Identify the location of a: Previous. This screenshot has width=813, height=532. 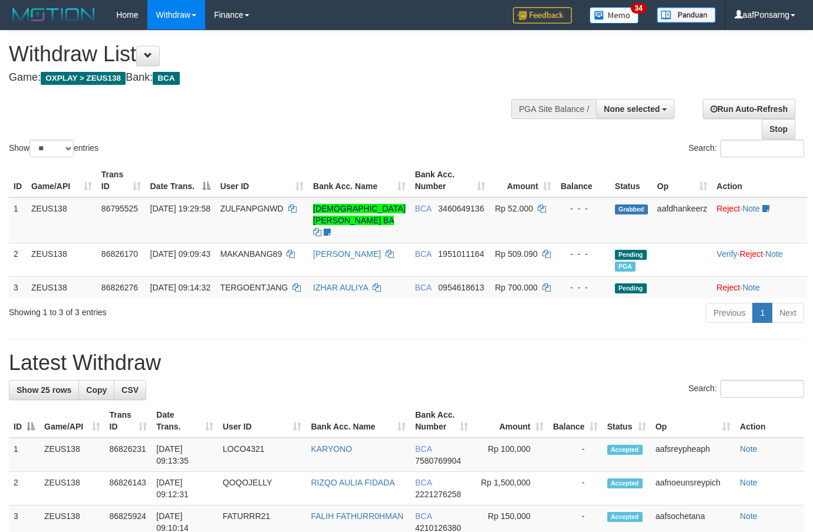
(729, 313).